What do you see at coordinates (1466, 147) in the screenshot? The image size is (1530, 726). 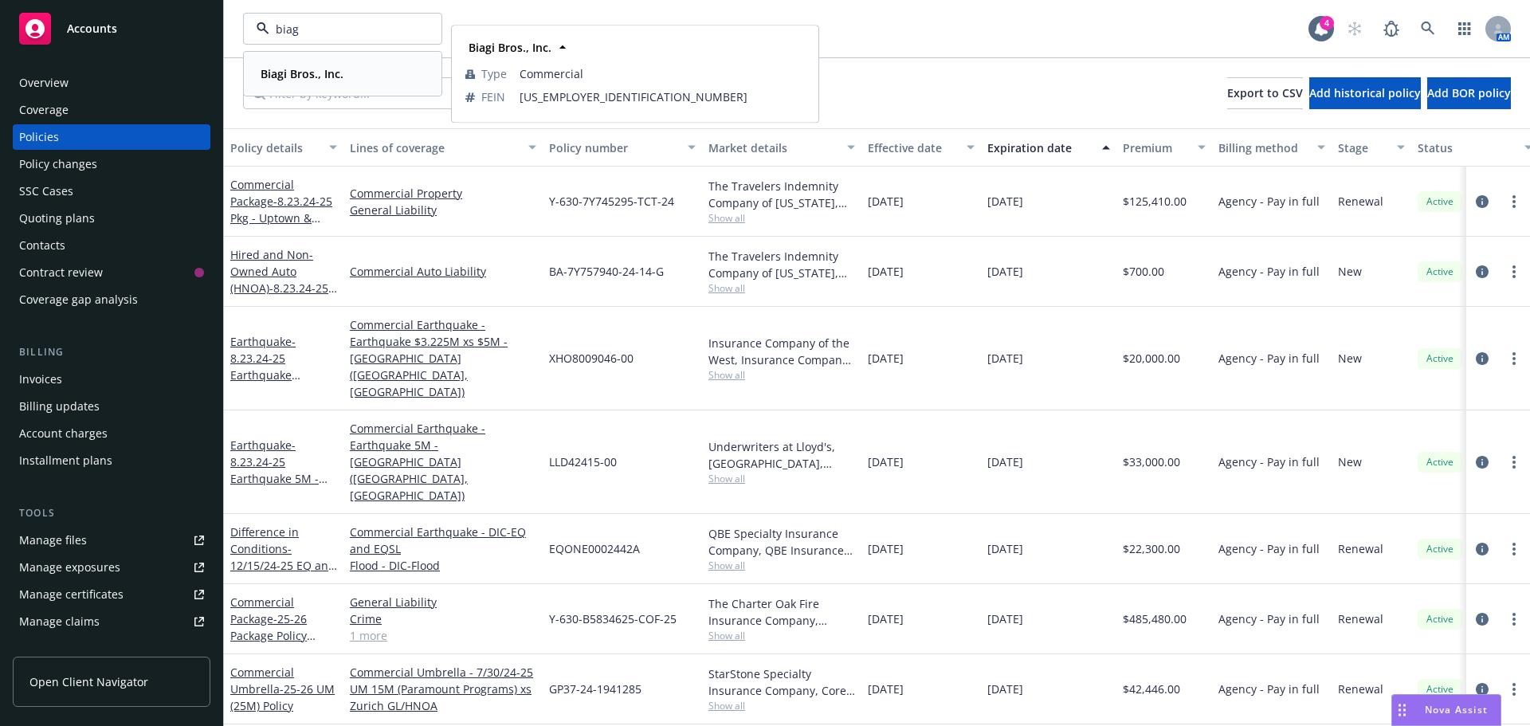 I see `div: Status` at bounding box center [1466, 147].